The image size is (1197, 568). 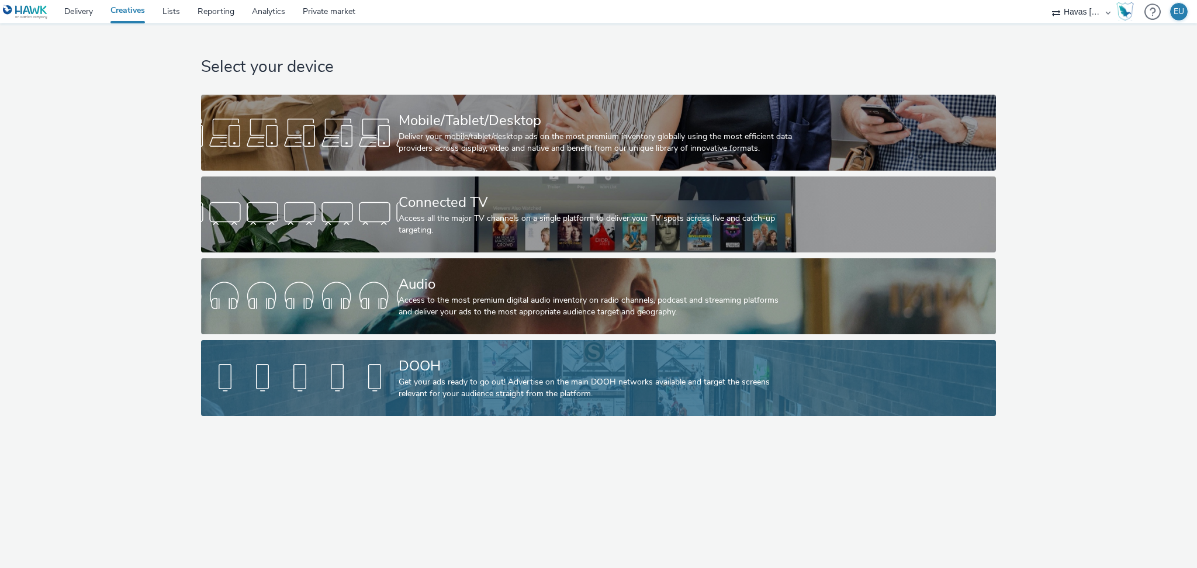 What do you see at coordinates (596, 388) in the screenshot?
I see `div: Get your ads ready to go out! Advertise on the main DOOH networks available and target the screen...` at bounding box center [596, 388].